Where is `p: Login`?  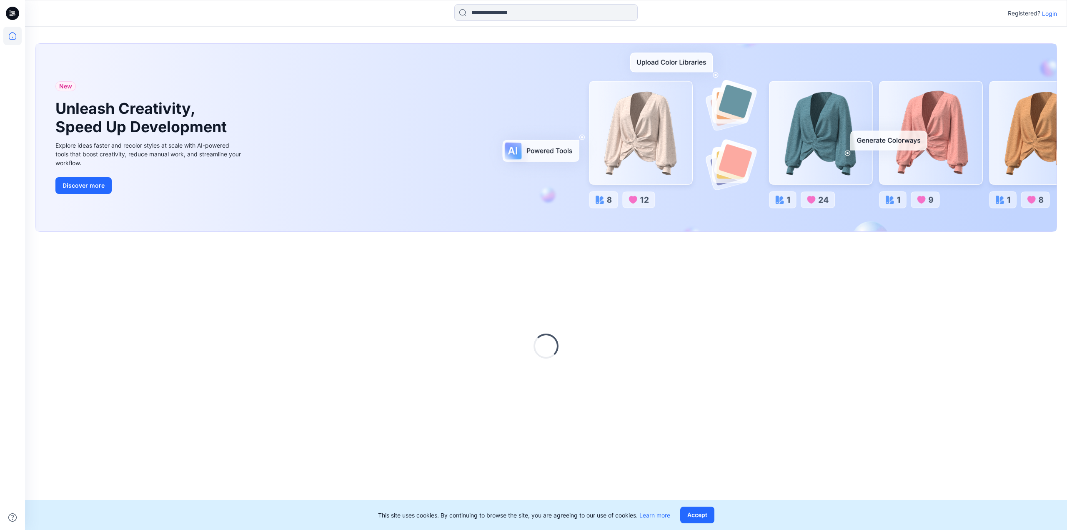
p: Login is located at coordinates (1050, 13).